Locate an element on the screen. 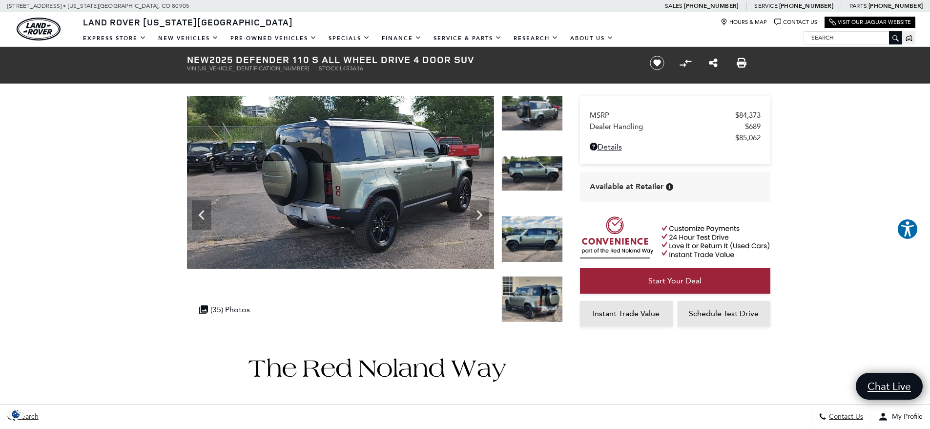 The image size is (930, 429). a: Visit Our Jaguar Website is located at coordinates (870, 22).